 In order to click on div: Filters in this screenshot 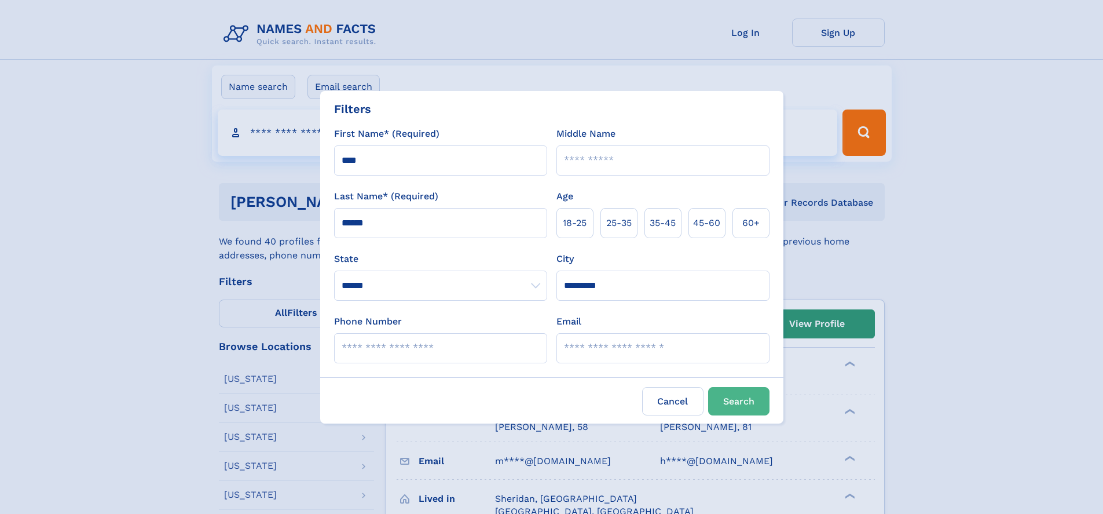, I will do `click(353, 109)`.